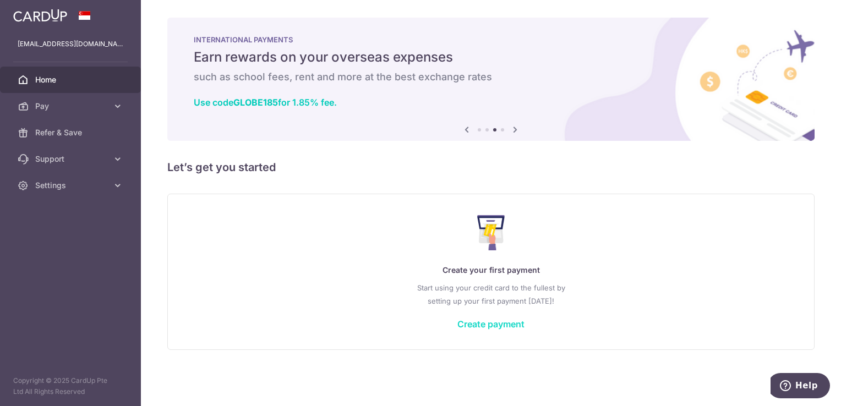 The image size is (841, 406). Describe the element at coordinates (491, 233) in the screenshot. I see `img: Make Payment` at that location.